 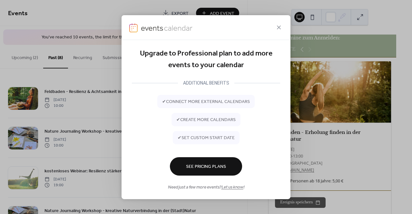 What do you see at coordinates (133, 28) in the screenshot?
I see `img: logo-icon` at bounding box center [133, 28].